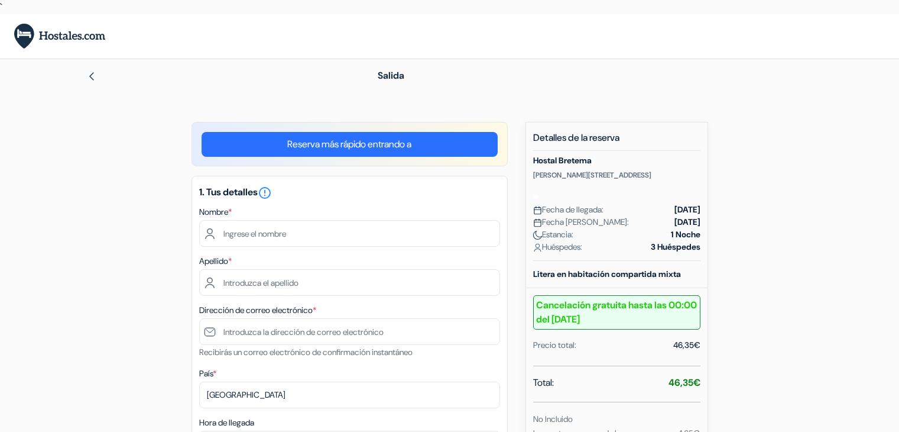 Image resolution: width=899 pixels, height=432 pixels. I want to click on strong: 3 Huéspedes, so click(676, 247).